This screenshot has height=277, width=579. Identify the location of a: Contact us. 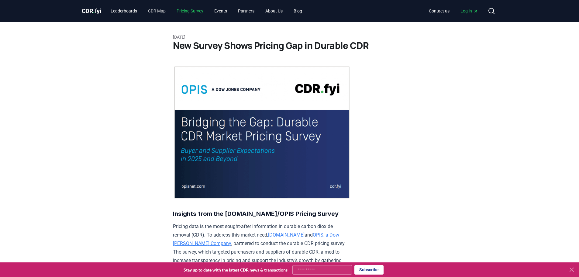
(439, 11).